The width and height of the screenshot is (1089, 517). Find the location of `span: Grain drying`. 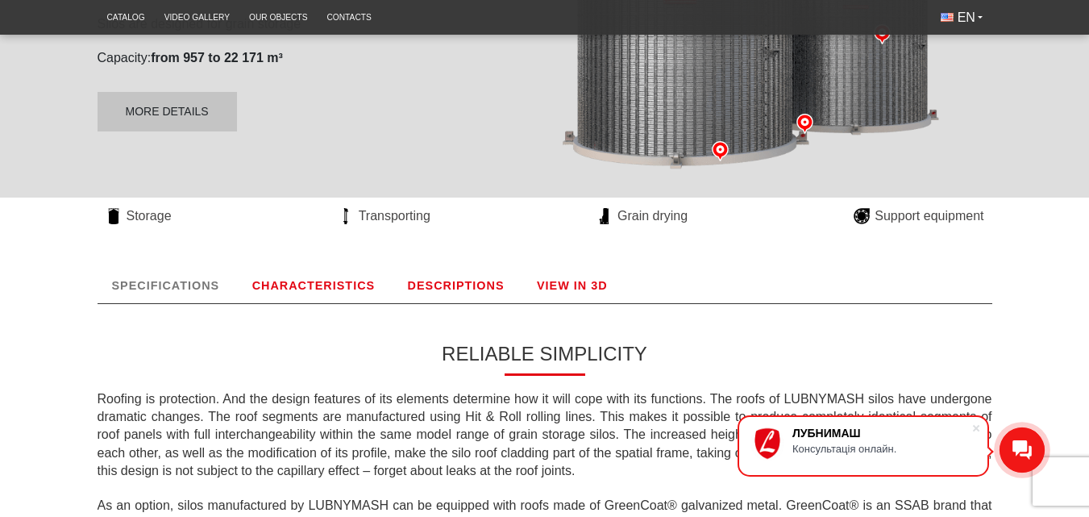

span: Grain drying is located at coordinates (652, 216).